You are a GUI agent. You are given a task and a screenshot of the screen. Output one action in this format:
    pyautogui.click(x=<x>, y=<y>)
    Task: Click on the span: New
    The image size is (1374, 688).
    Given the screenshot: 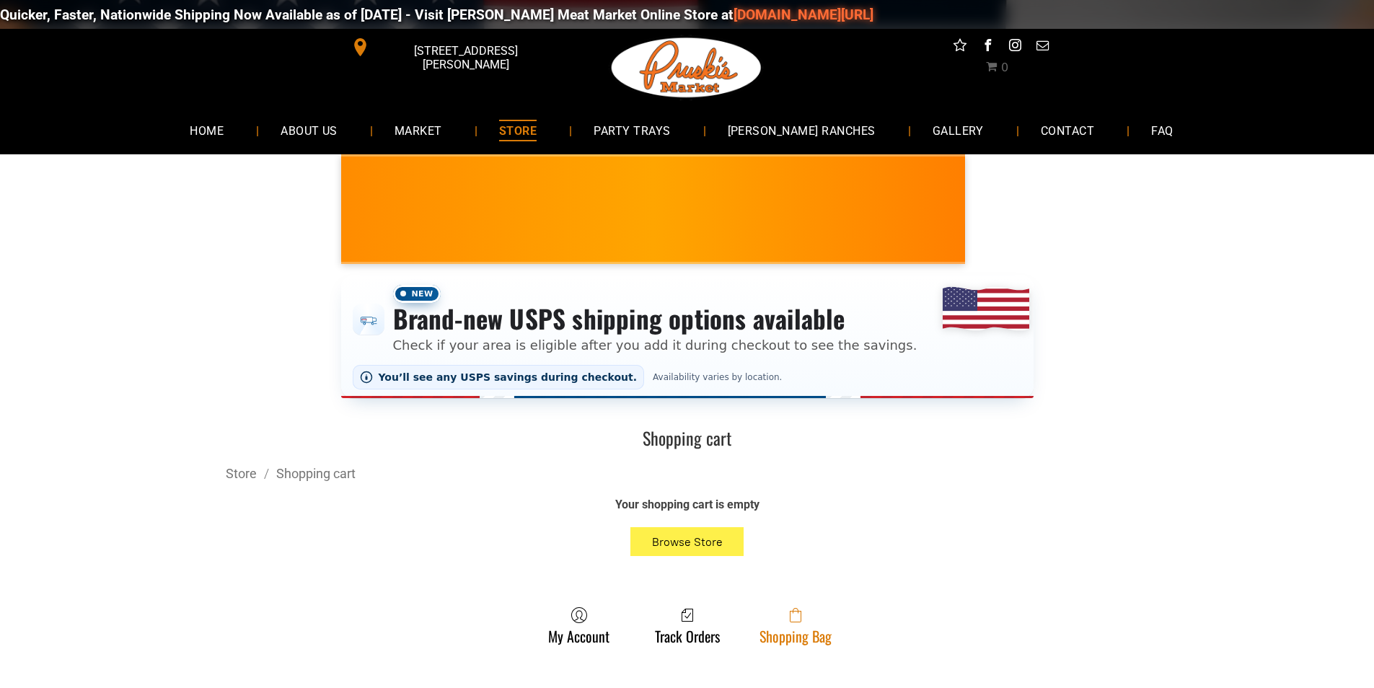 What is the action you would take?
    pyautogui.click(x=417, y=294)
    